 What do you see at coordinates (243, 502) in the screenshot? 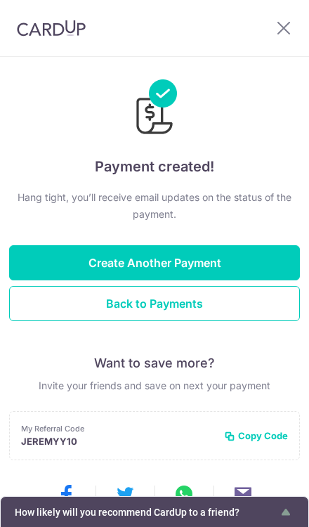
I see `button: Email` at bounding box center [243, 502].